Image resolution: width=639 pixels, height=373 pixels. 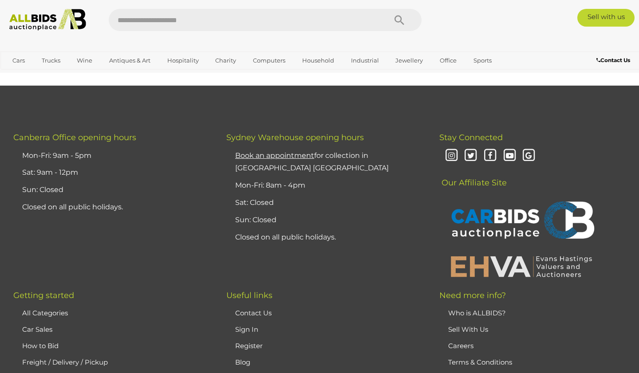 I want to click on b: Contact Us, so click(x=614, y=60).